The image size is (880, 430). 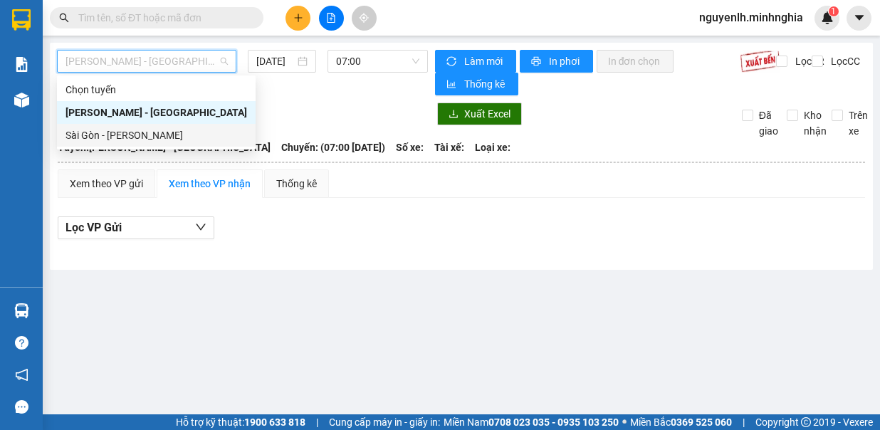 What do you see at coordinates (556, 61) in the screenshot?
I see `button: printerIn phơi` at bounding box center [556, 61].